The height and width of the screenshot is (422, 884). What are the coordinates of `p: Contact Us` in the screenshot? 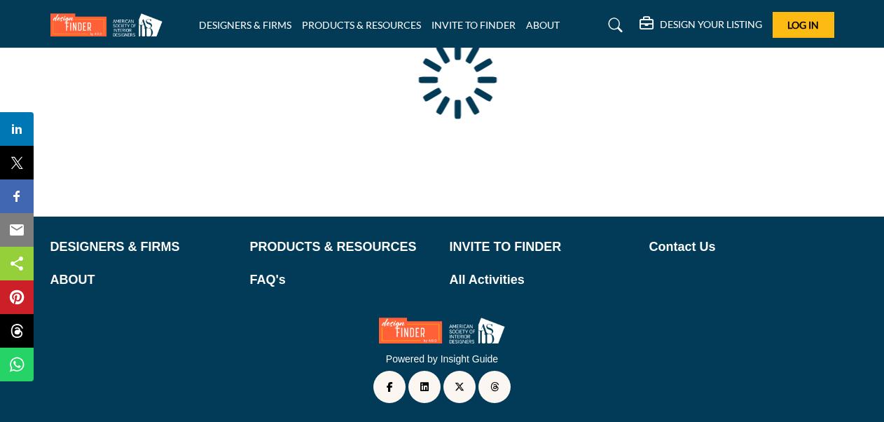 It's located at (742, 247).